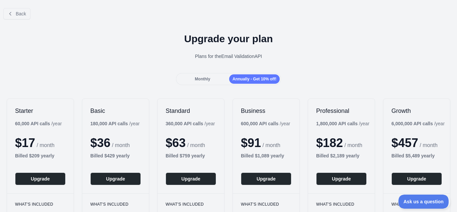 This screenshot has height=212, width=457. Describe the element at coordinates (266, 111) in the screenshot. I see `h2: Business` at that location.